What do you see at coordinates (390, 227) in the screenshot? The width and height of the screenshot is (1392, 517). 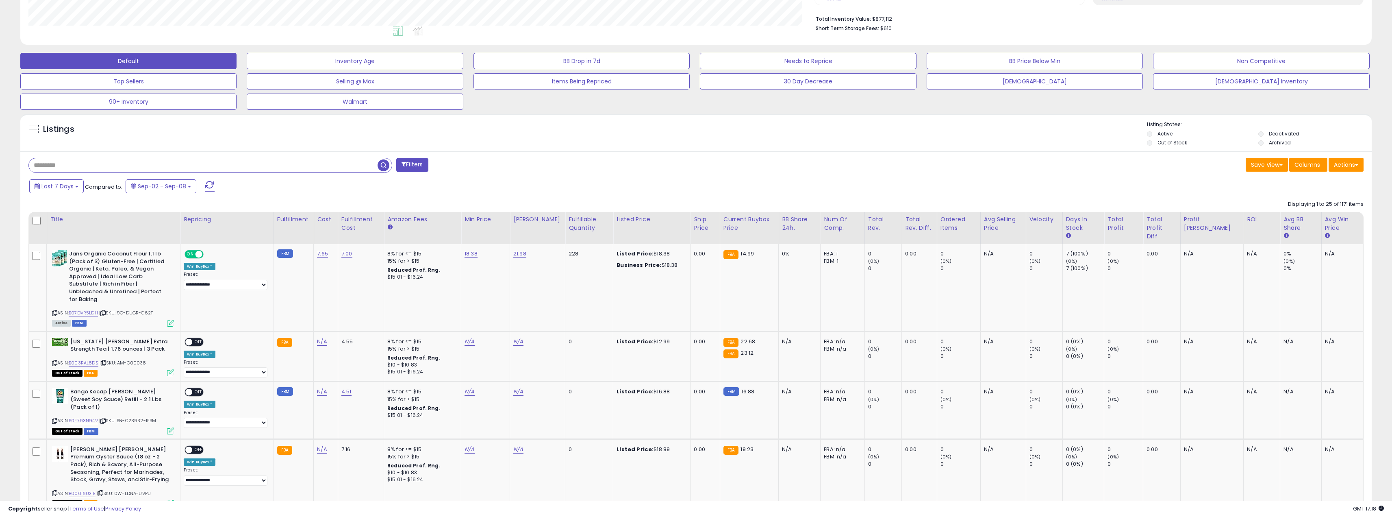 I see `small: Amazon Fees.` at bounding box center [390, 227].